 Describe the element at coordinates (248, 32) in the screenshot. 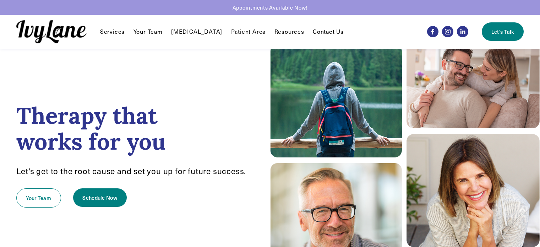

I see `a: Patient Area` at that location.